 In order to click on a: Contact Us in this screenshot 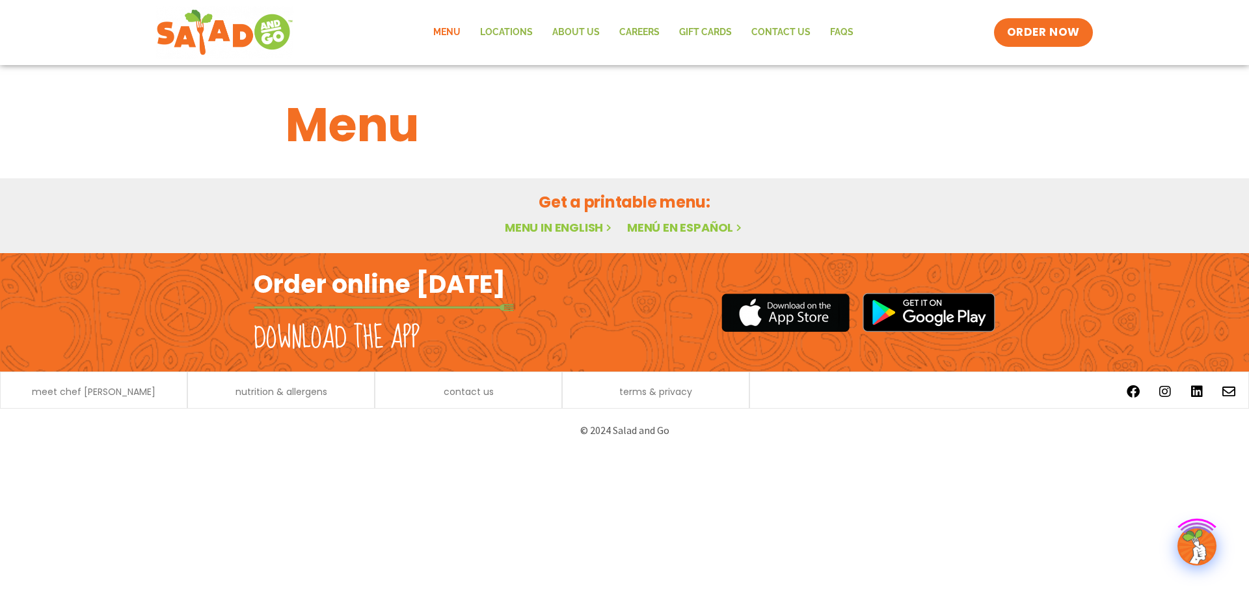, I will do `click(780, 33)`.